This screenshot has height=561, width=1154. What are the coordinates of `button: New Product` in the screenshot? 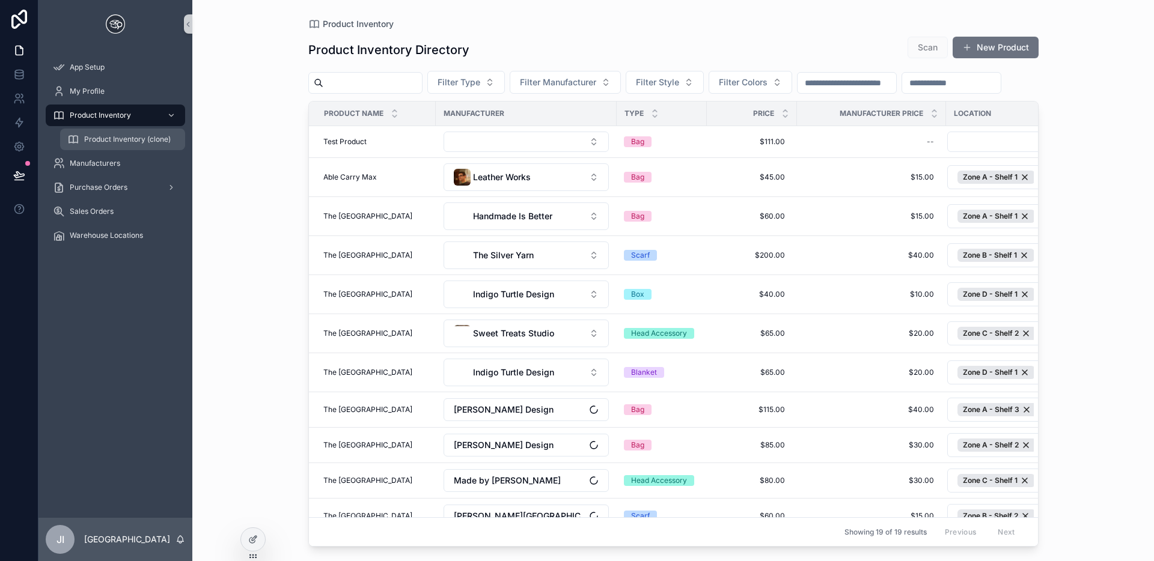 It's located at (995, 47).